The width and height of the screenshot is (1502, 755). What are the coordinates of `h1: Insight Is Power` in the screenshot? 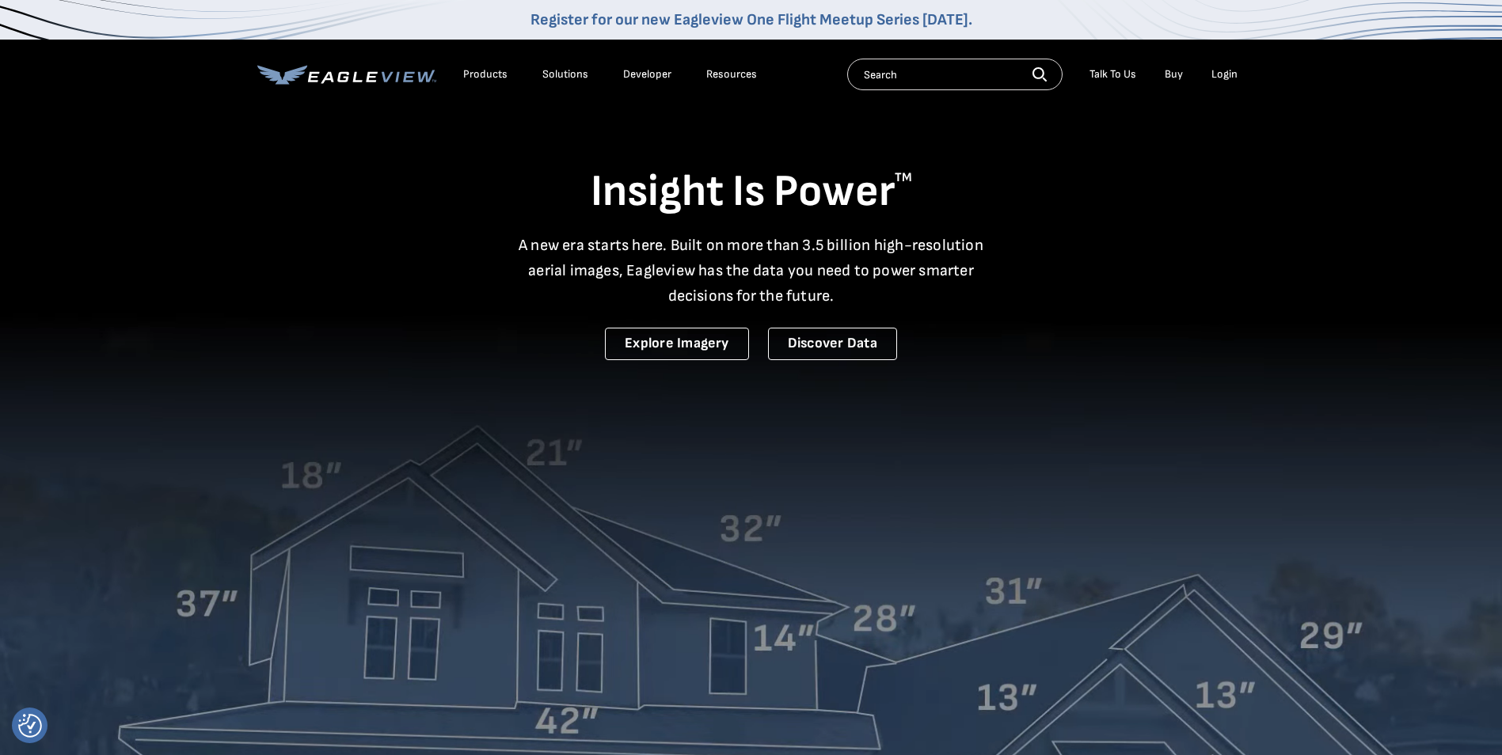 It's located at (751, 192).